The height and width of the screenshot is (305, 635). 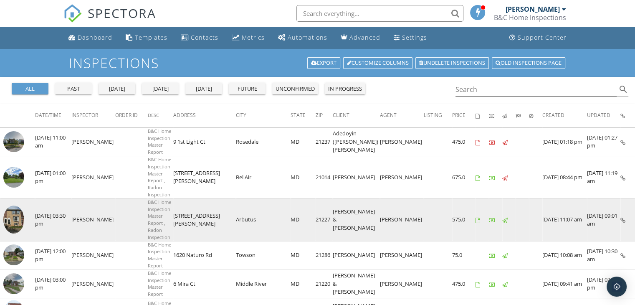 What do you see at coordinates (95, 37) in the screenshot?
I see `div: Dashboard` at bounding box center [95, 37].